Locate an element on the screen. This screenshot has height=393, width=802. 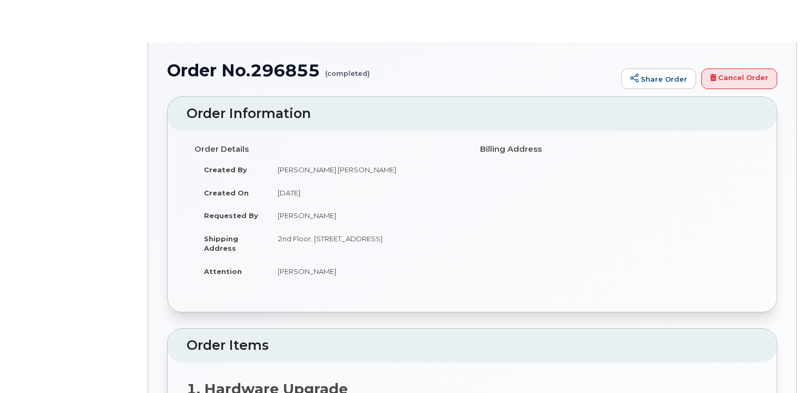
a: Share Order is located at coordinates (659, 79).